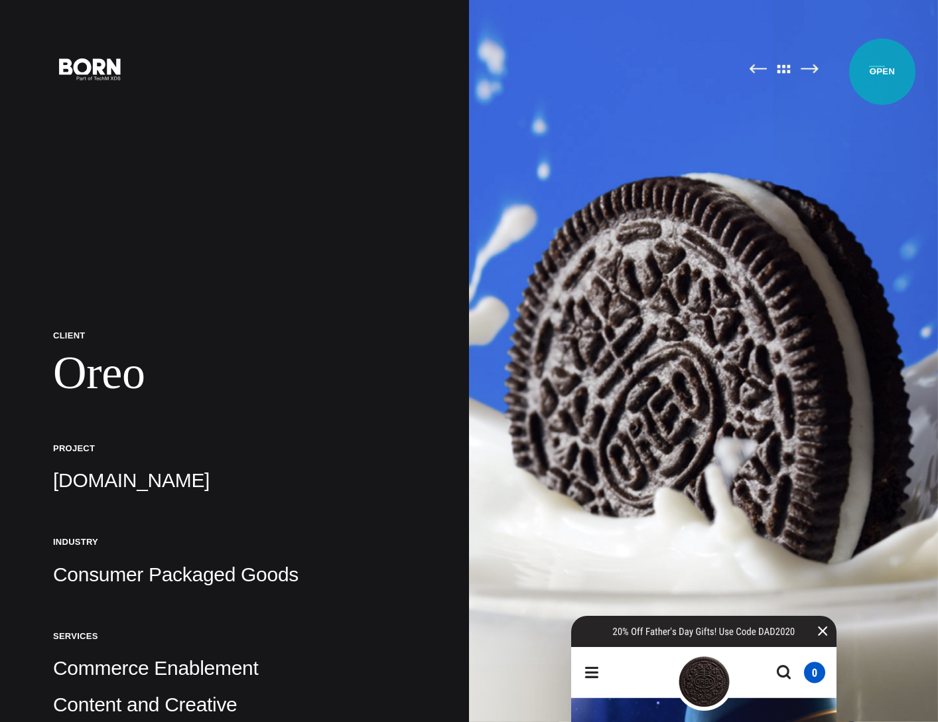  Describe the element at coordinates (877, 68) in the screenshot. I see `button: Open` at that location.